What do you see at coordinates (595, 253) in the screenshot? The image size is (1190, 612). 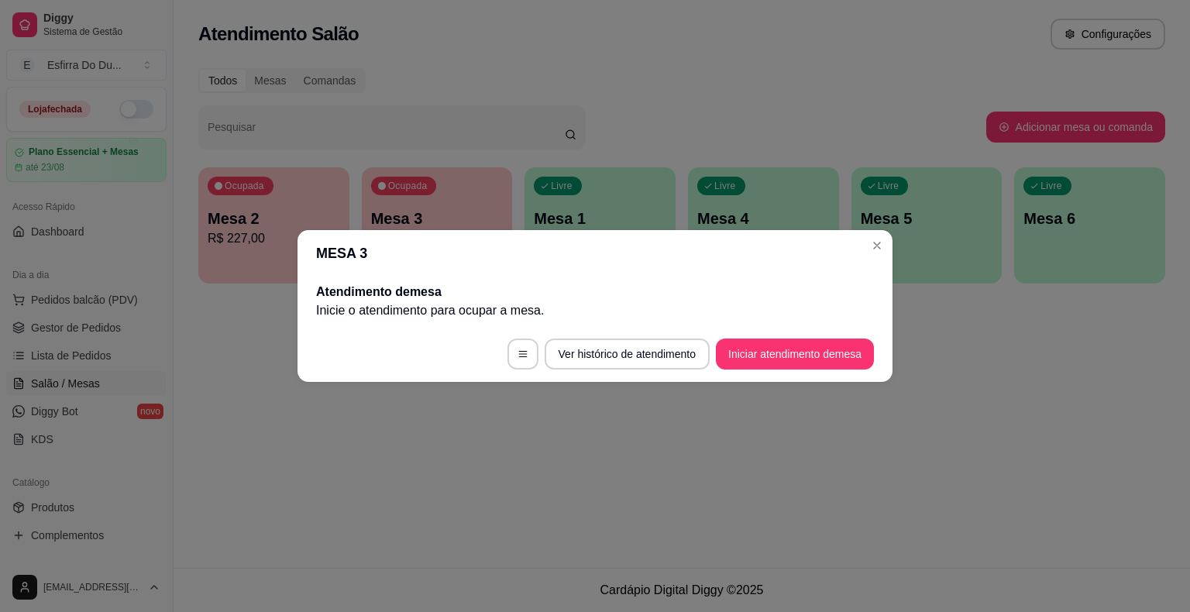 I see `header: MESA 3` at bounding box center [595, 253].